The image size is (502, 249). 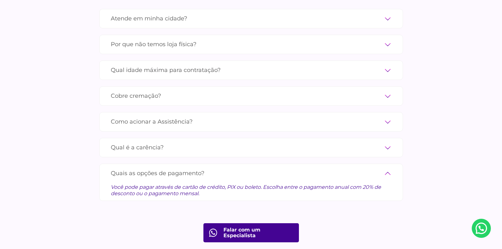 I want to click on label: Como acionar a Assistência?, so click(x=251, y=122).